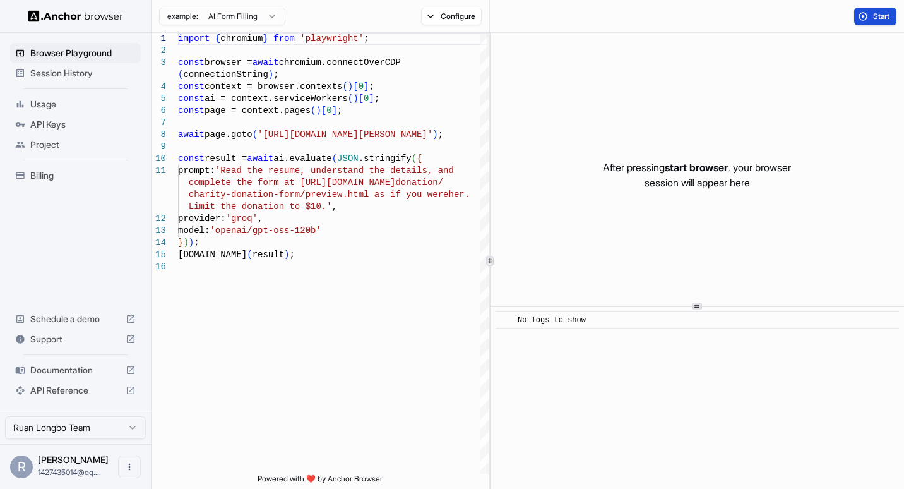 This screenshot has height=489, width=904. What do you see at coordinates (75, 73) in the screenshot?
I see `div: Session History` at bounding box center [75, 73].